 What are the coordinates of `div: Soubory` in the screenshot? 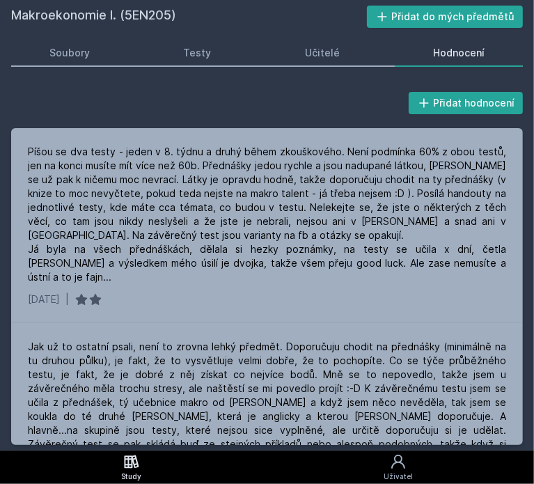 It's located at (70, 53).